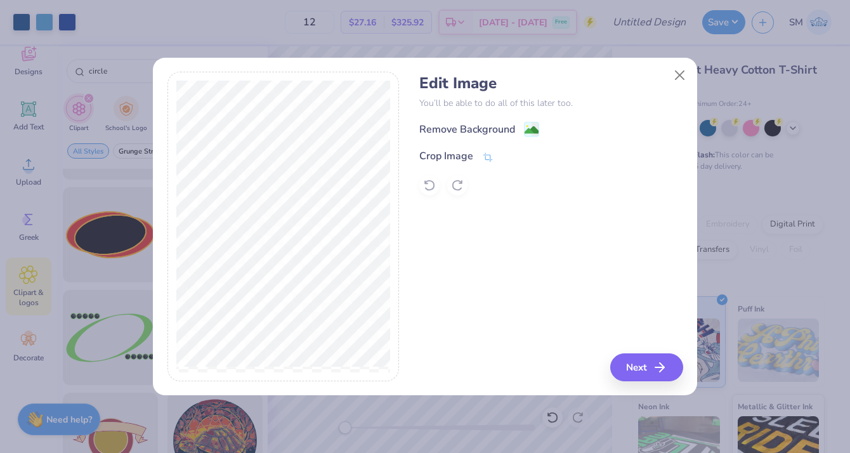 This screenshot has height=453, width=850. What do you see at coordinates (550, 103) in the screenshot?
I see `p: You’ll be able to do all of this later too.` at bounding box center [550, 103].